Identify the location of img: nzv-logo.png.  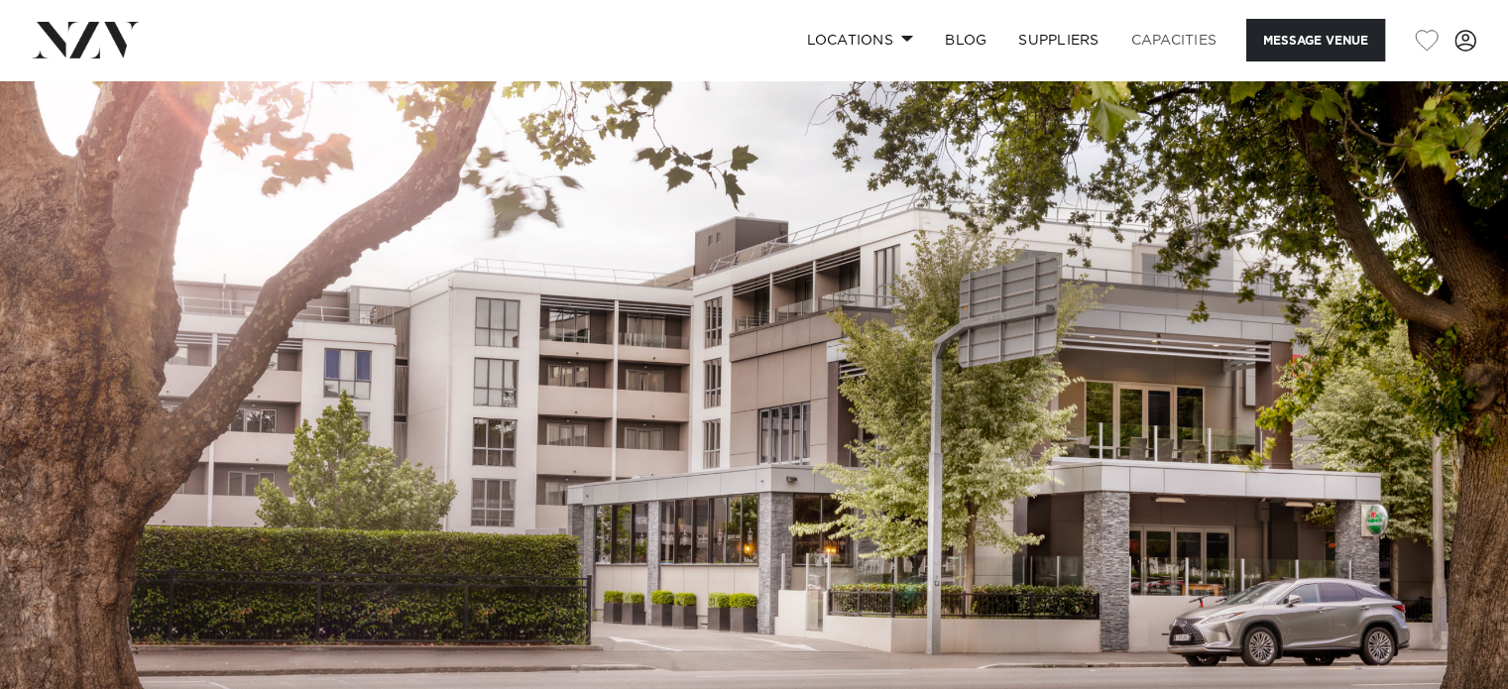
(85, 40).